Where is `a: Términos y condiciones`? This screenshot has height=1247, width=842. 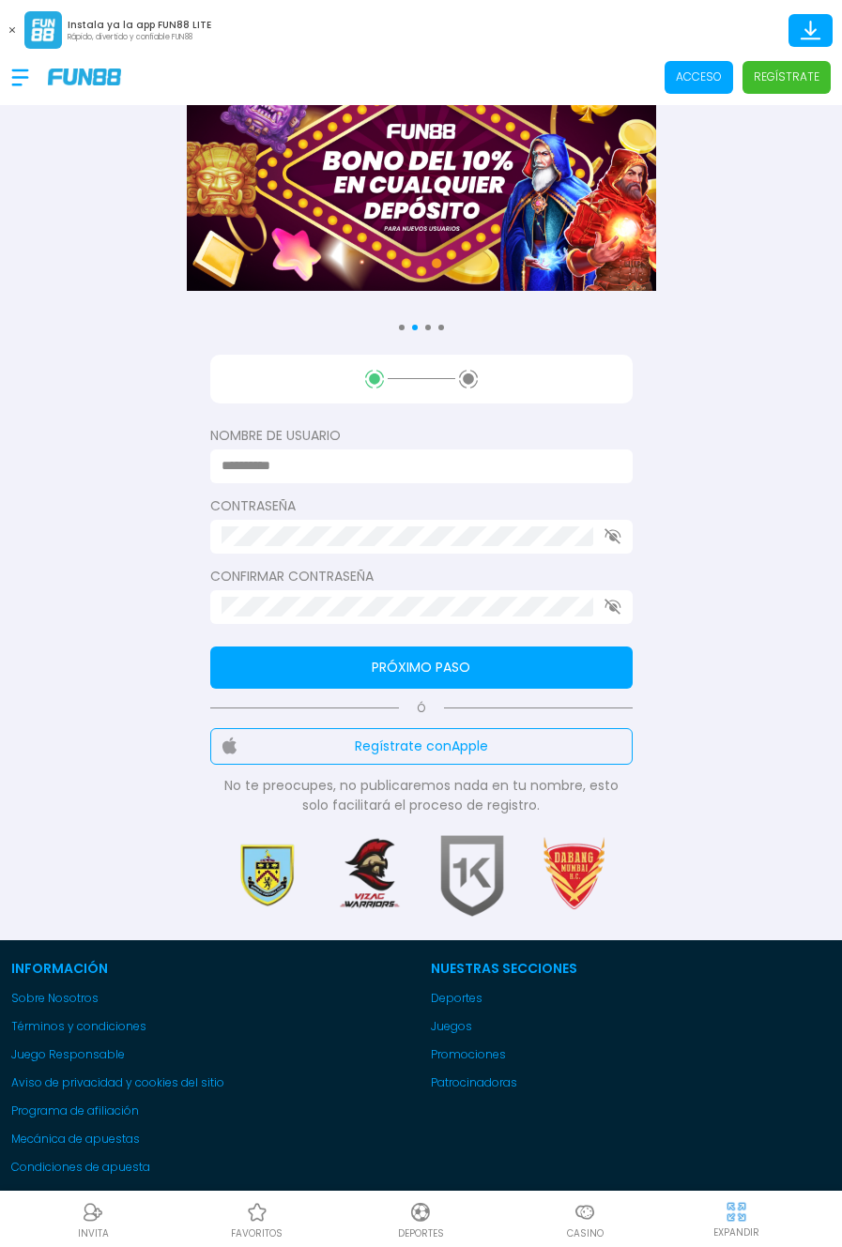 a: Términos y condiciones is located at coordinates (211, 1027).